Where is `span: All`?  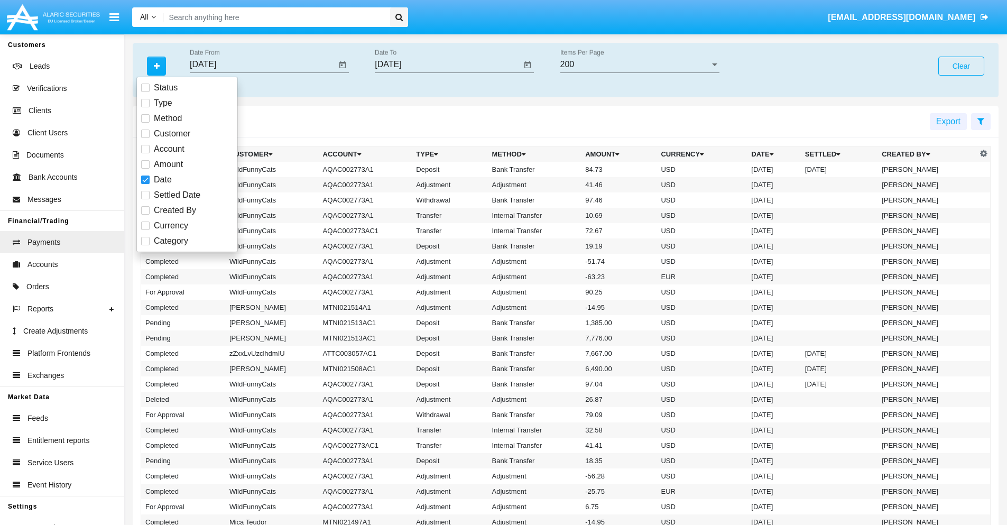 span: All is located at coordinates (144, 17).